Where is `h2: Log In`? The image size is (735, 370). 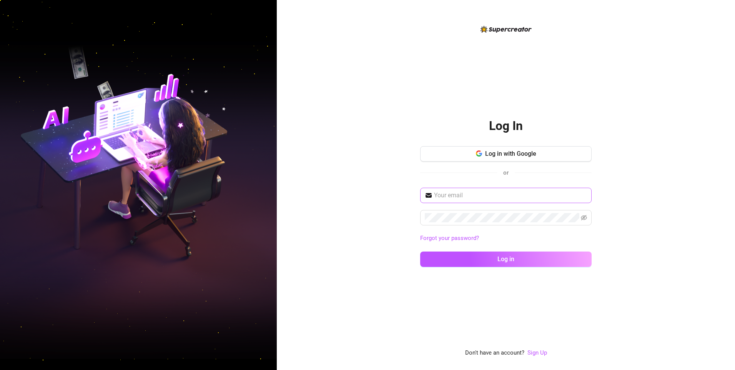 h2: Log In is located at coordinates (506, 126).